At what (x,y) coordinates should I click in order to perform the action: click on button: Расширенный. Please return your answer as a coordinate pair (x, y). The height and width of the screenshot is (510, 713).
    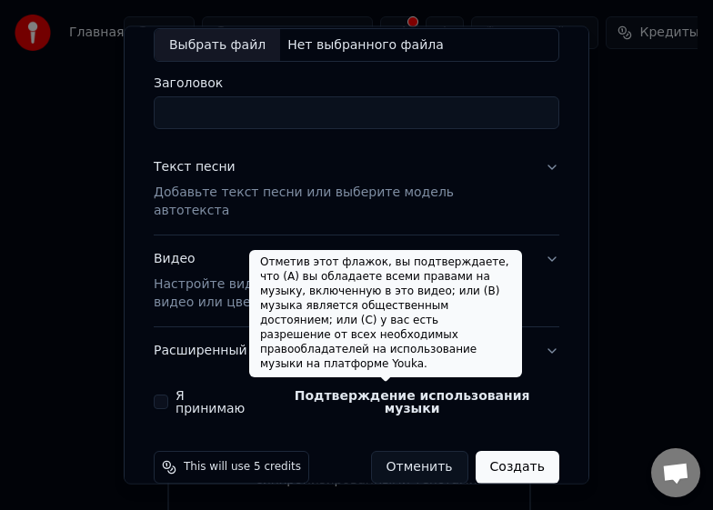
    Looking at the image, I should click on (356, 351).